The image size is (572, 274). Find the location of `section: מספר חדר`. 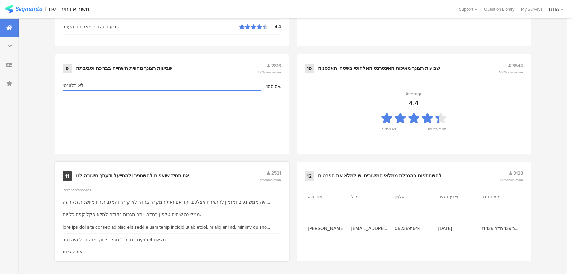

section: מספר חדר is located at coordinates (497, 196).